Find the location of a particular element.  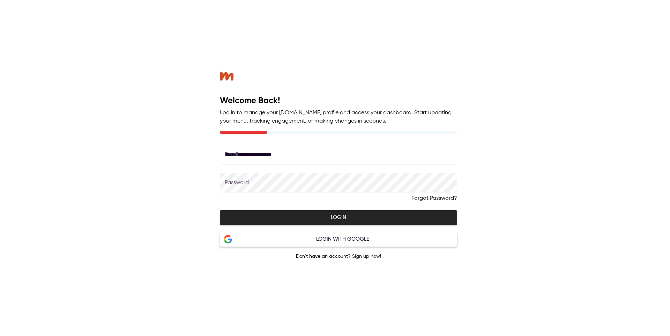

a: Sign up now! is located at coordinates (366, 256).